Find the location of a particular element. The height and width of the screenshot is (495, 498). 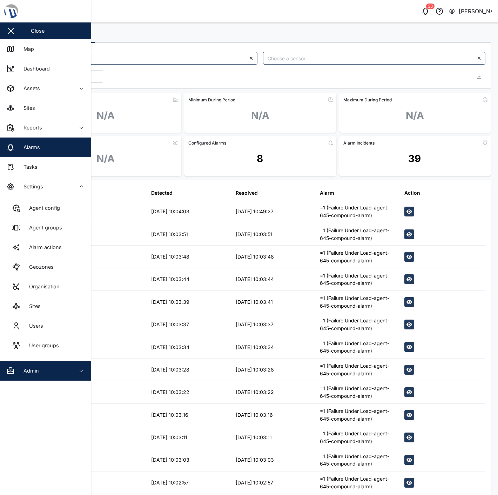

div: Tasks is located at coordinates (28, 167).